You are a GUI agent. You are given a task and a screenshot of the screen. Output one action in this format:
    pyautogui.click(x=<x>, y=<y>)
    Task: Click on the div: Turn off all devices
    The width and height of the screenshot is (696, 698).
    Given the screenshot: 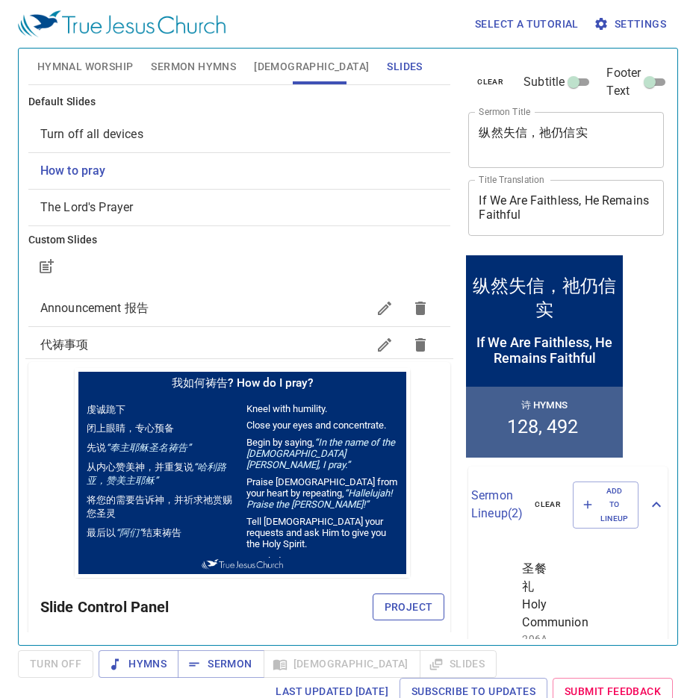 What is the action you would take?
    pyautogui.click(x=240, y=134)
    